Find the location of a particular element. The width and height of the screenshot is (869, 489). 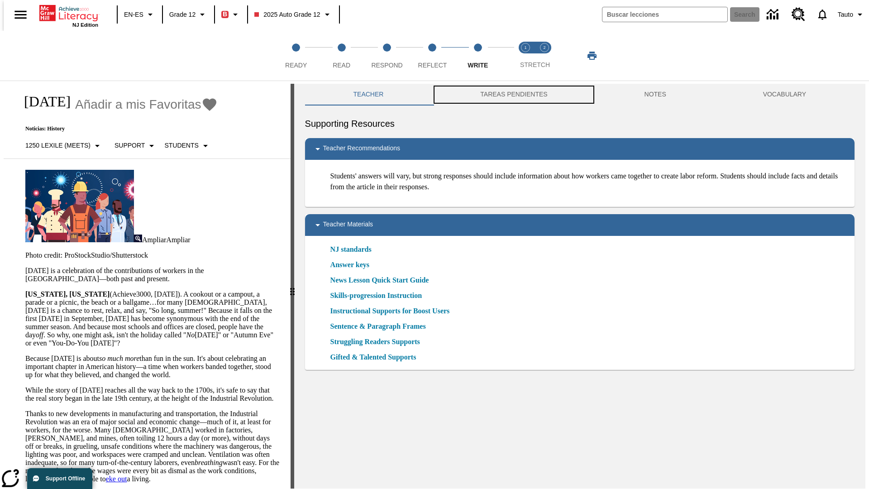

p: Students' answers will vary, but strong responses should include information about how workers ca... is located at coordinates (589, 181).